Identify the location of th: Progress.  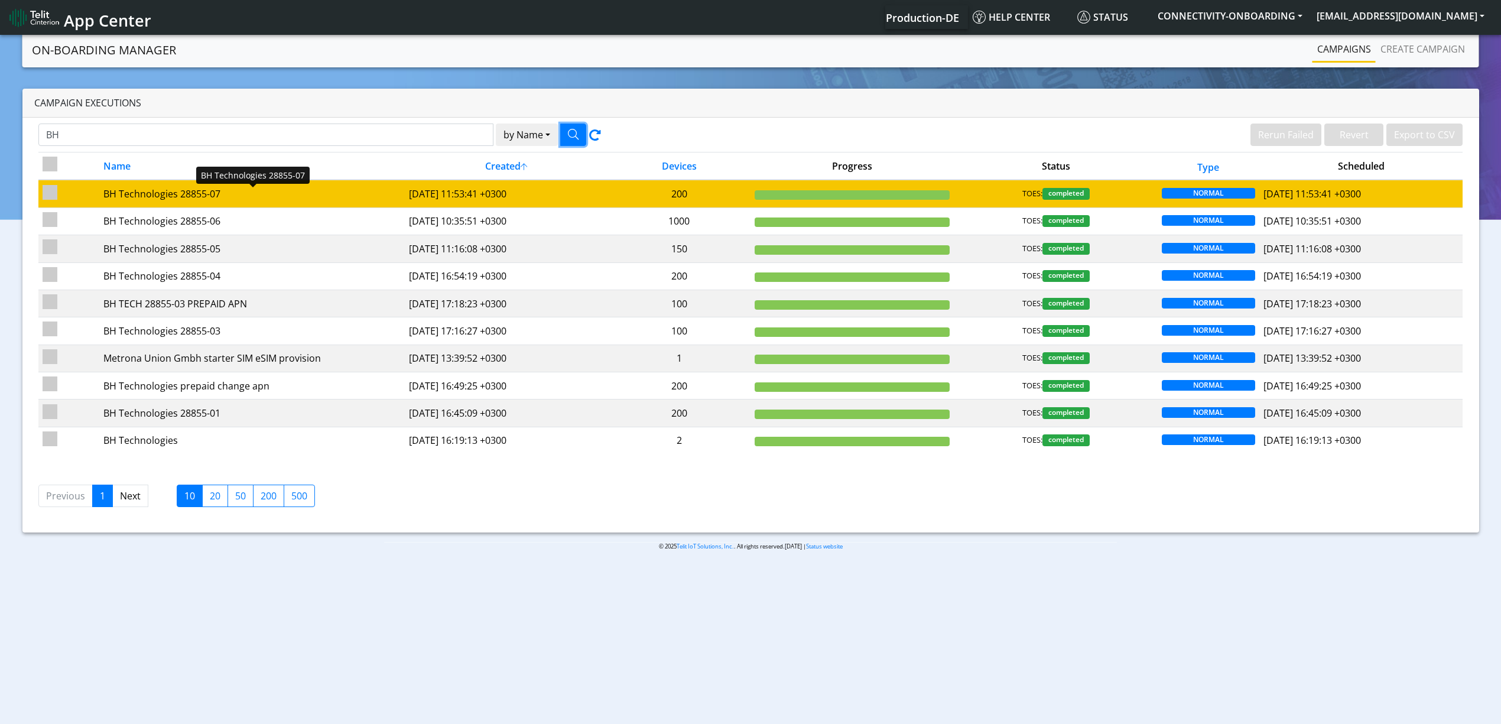
(852, 166).